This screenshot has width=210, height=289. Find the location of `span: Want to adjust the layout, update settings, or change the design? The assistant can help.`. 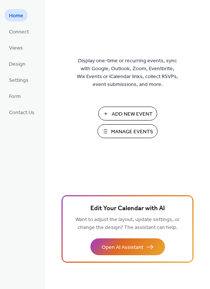

span: Want to adjust the layout, update settings, or change the design? The assistant can help. is located at coordinates (128, 224).